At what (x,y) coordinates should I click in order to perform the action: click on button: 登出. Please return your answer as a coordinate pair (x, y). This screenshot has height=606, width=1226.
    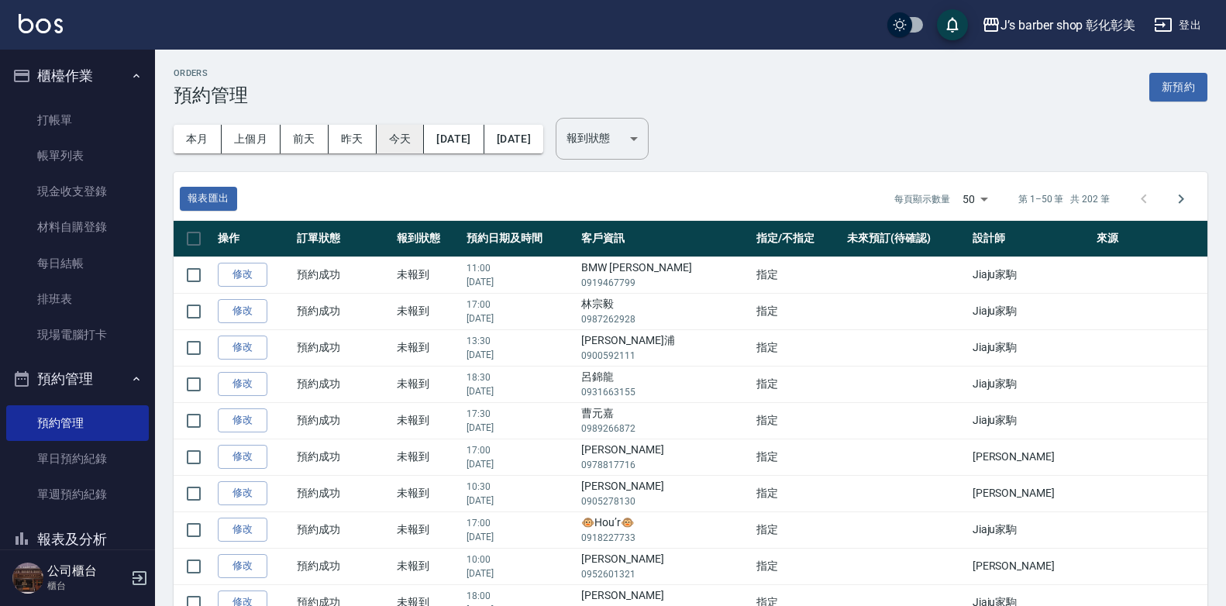
    Looking at the image, I should click on (1177, 25).